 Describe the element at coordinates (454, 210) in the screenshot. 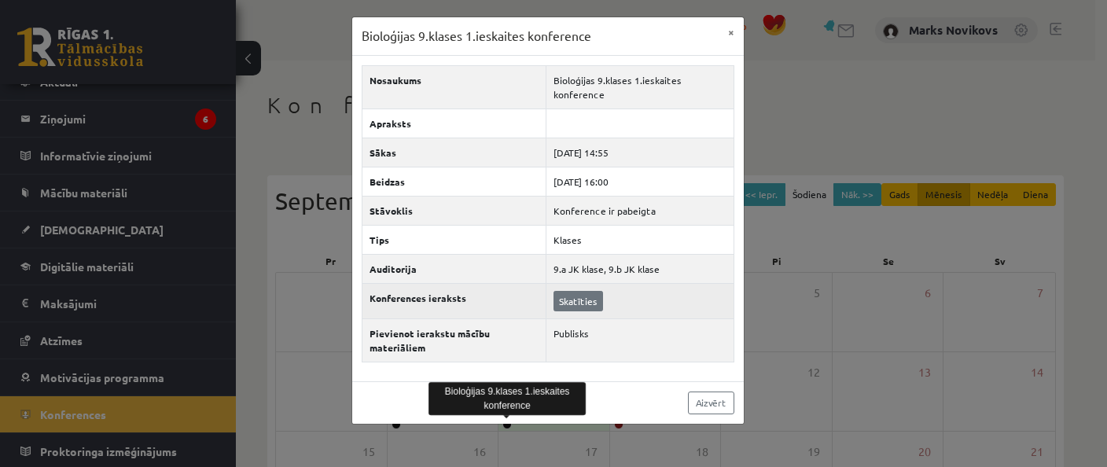

I see `th: Stāvoklis` at that location.